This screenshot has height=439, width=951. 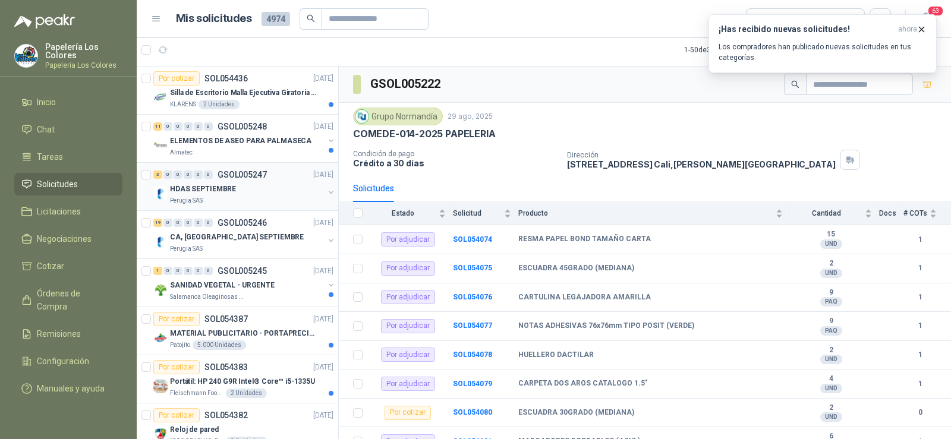 What do you see at coordinates (68, 300) in the screenshot?
I see `a: Órdenes de Compra` at bounding box center [68, 300].